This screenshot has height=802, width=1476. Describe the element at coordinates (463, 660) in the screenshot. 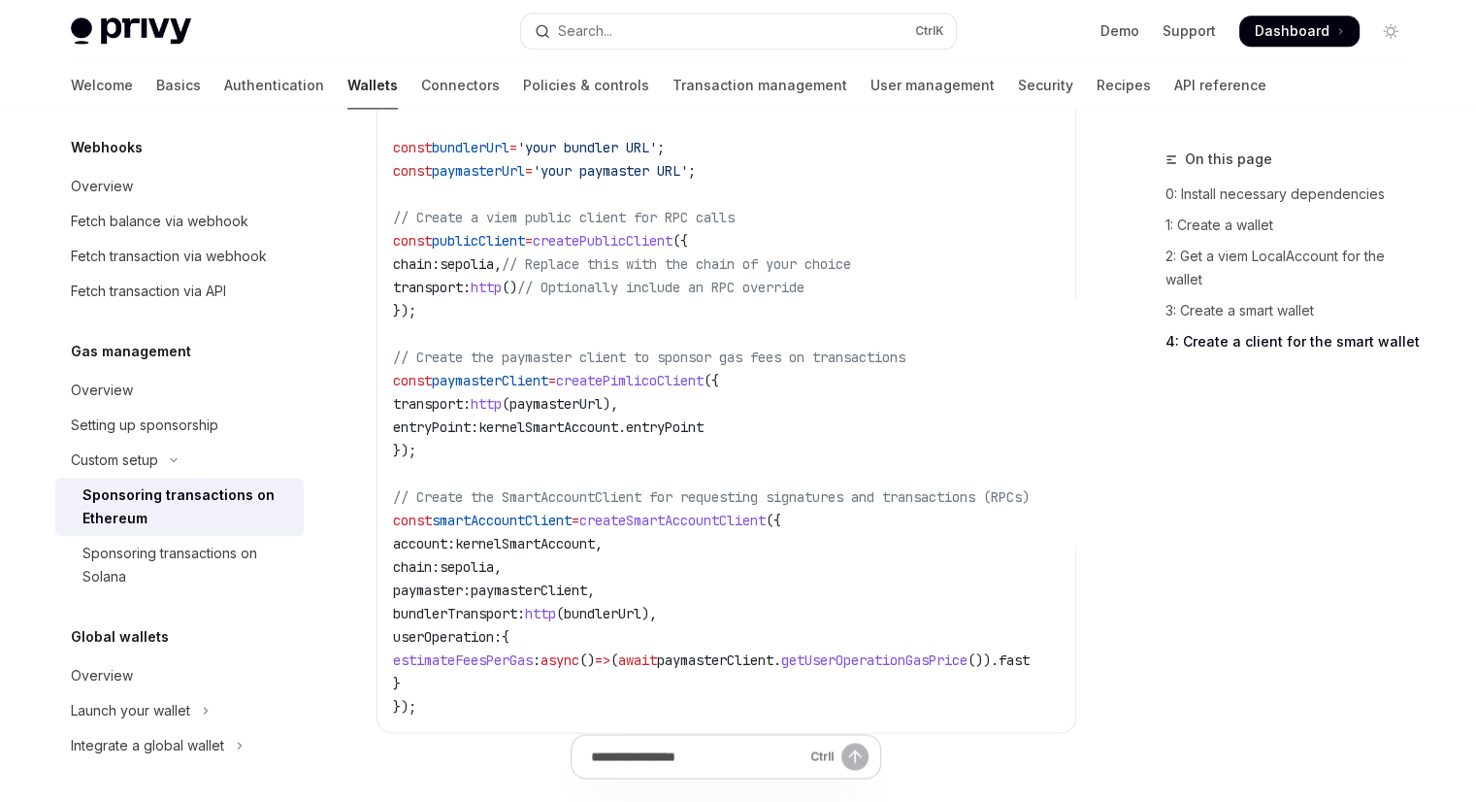

I see `span: estimateFeesPerGas` at that location.